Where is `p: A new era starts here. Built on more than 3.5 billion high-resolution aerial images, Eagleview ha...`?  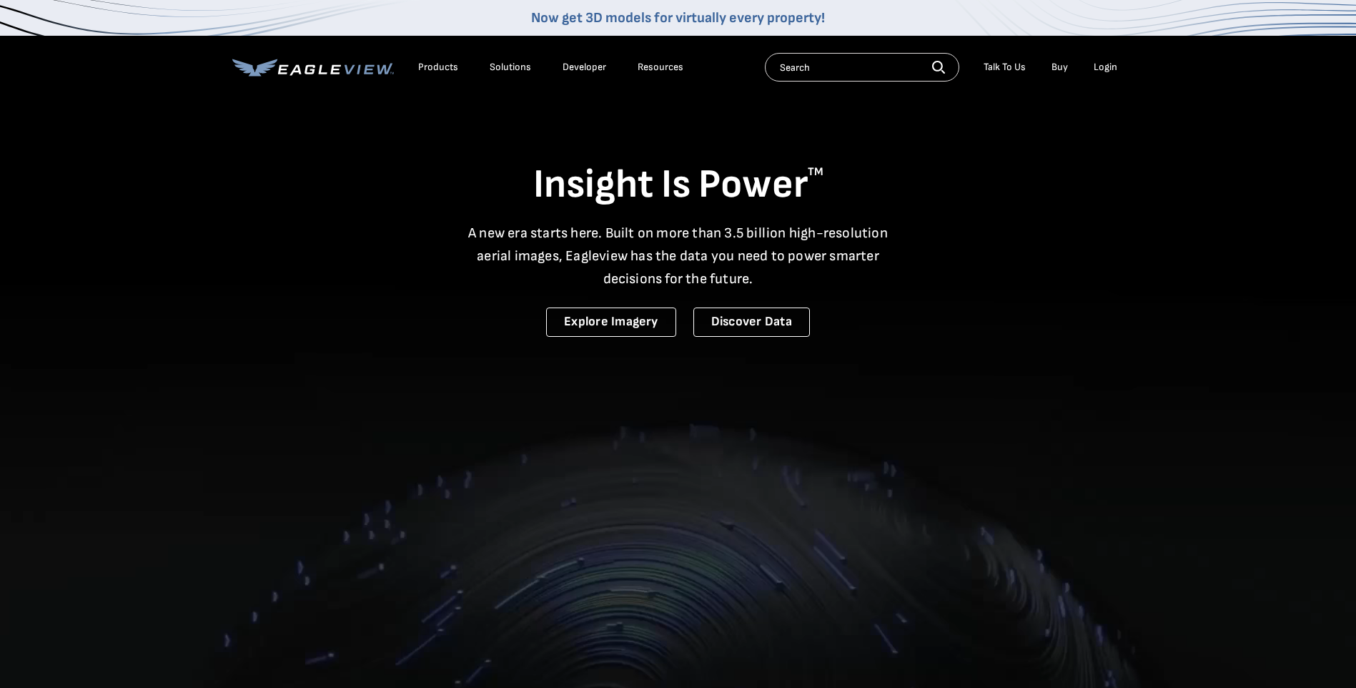
p: A new era starts here. Built on more than 3.5 billion high-resolution aerial images, Eagleview ha... is located at coordinates (679, 256).